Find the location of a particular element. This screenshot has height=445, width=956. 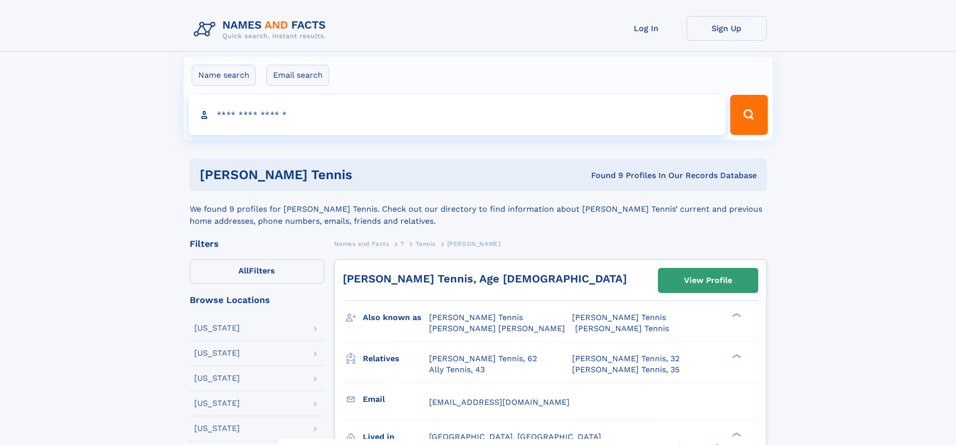

span: T is located at coordinates (402, 244).